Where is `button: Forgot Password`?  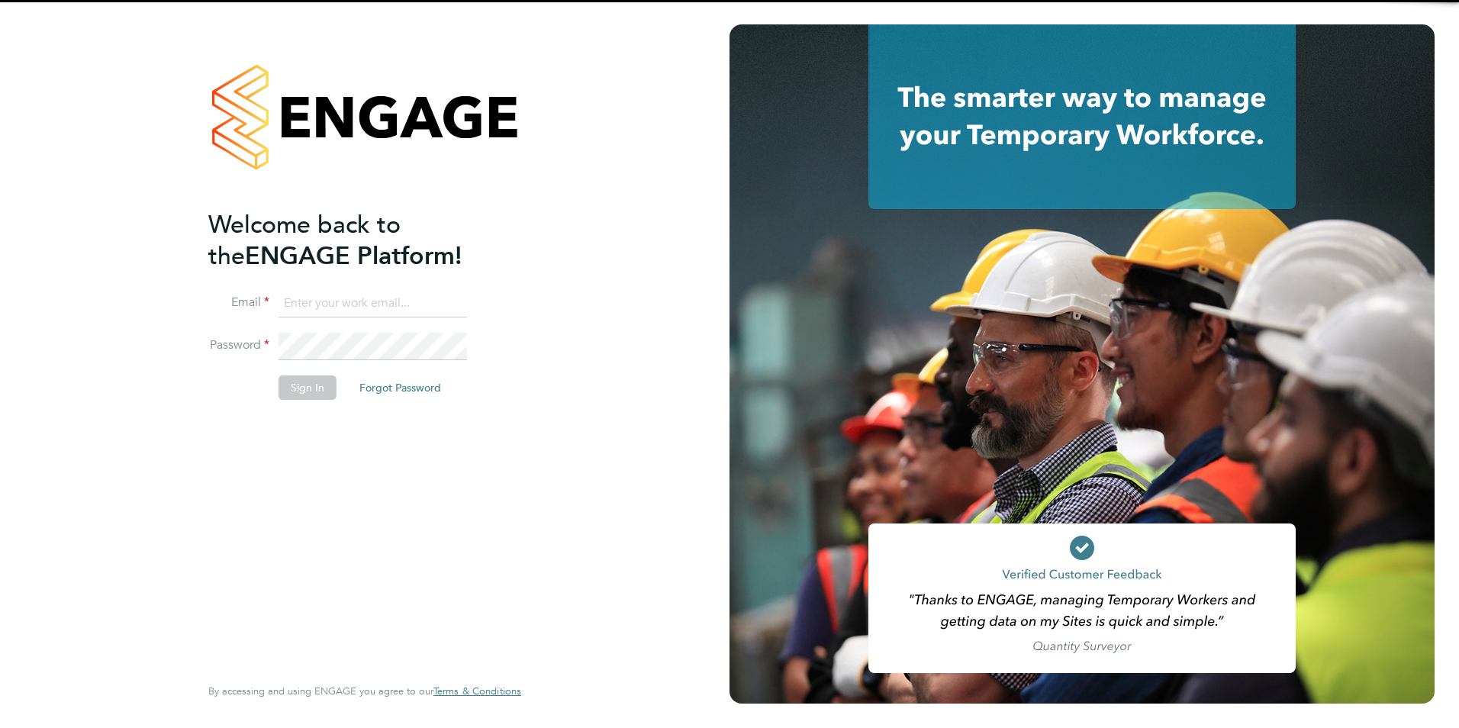 button: Forgot Password is located at coordinates (400, 388).